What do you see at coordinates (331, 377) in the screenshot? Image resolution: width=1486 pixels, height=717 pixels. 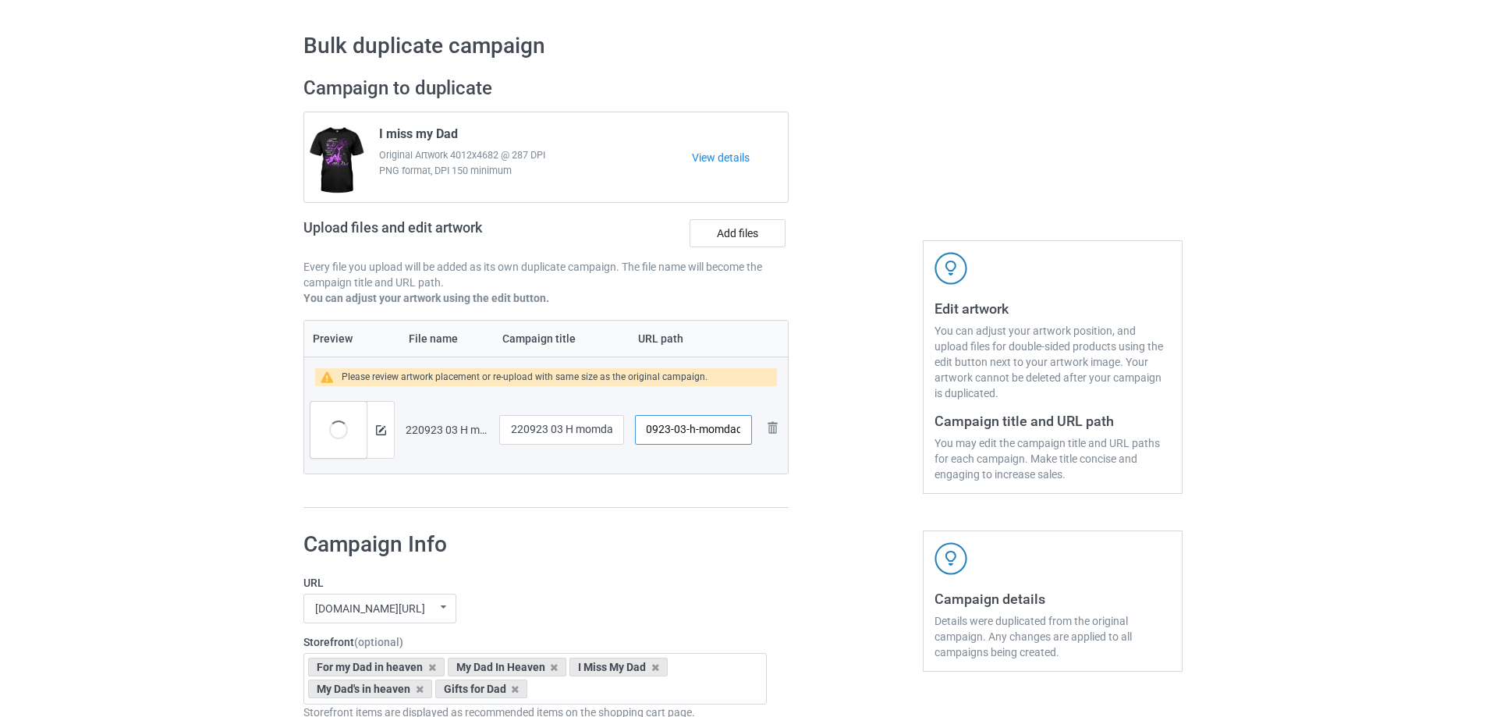 I see `img: warning` at bounding box center [331, 377].